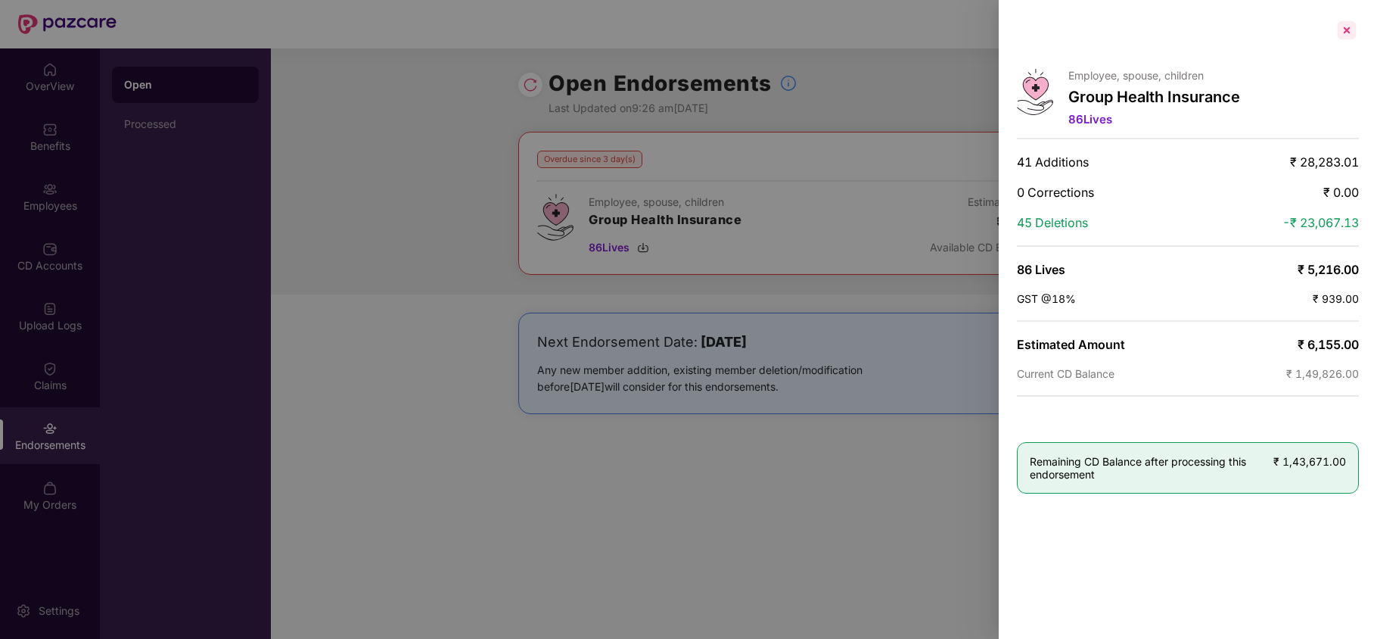  What do you see at coordinates (1035, 92) in the screenshot?
I see `img: svg+xml;base64,PHN2ZyB4bWxucz0iaHR0cDovL3d3dy53My5vcmcvMjAwMC9zdmciIHdpZHRoPSI0Ny43MTQiIGhlaWdodD...` at bounding box center [1035, 92].